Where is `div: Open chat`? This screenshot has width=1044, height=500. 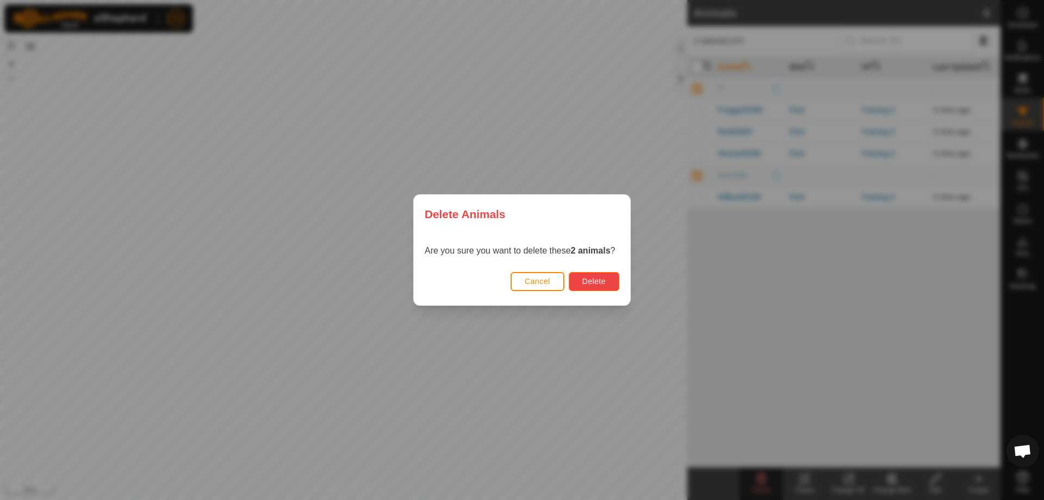
div: Open chat is located at coordinates (1023, 451).